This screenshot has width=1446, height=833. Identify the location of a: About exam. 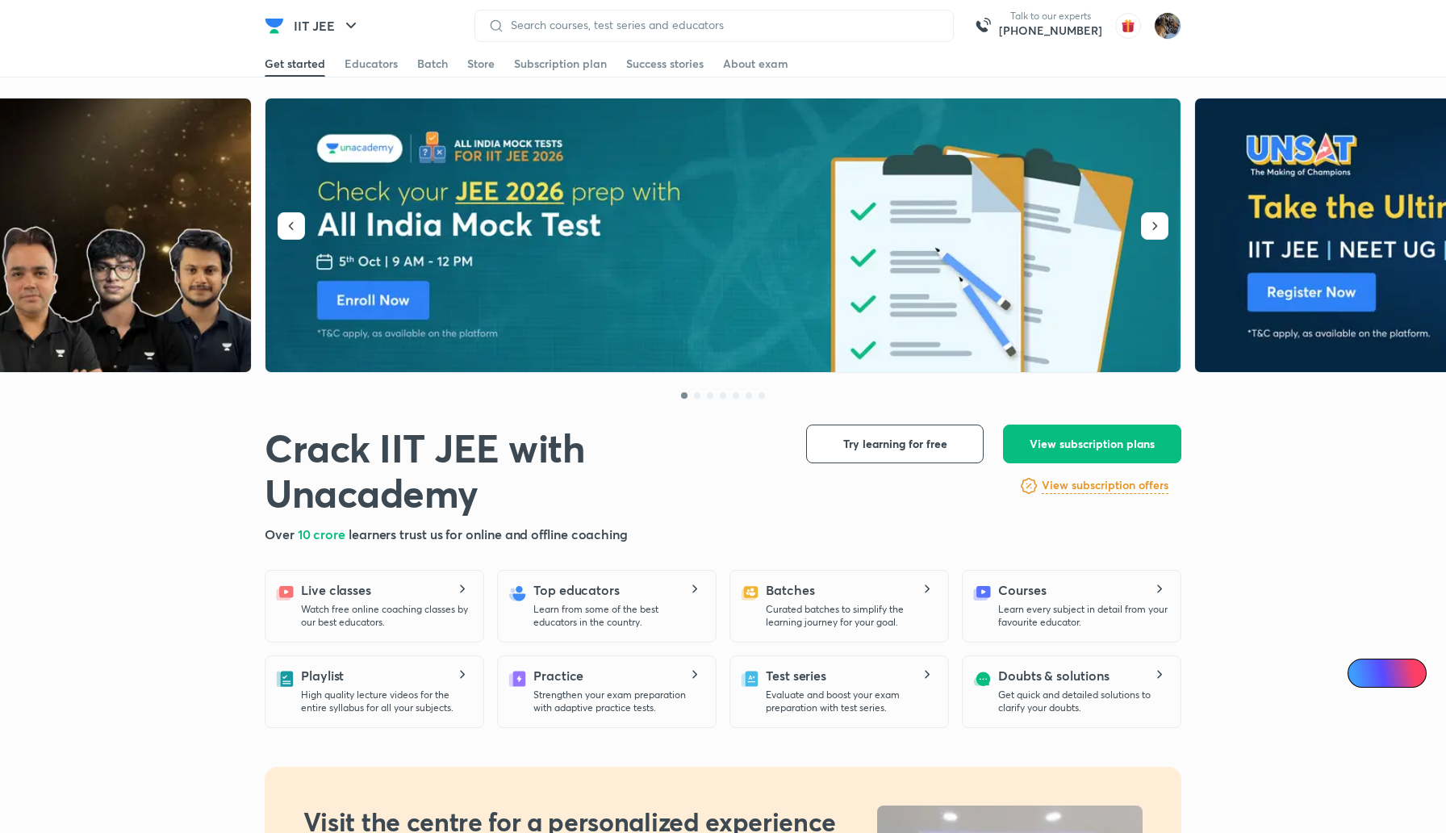
(755, 64).